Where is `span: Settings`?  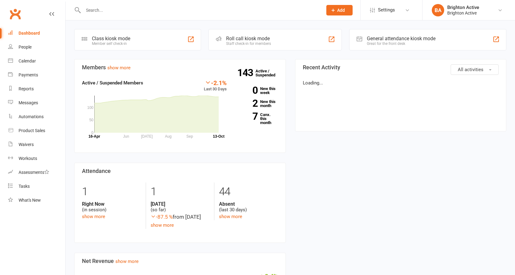
span: Settings is located at coordinates (386, 10).